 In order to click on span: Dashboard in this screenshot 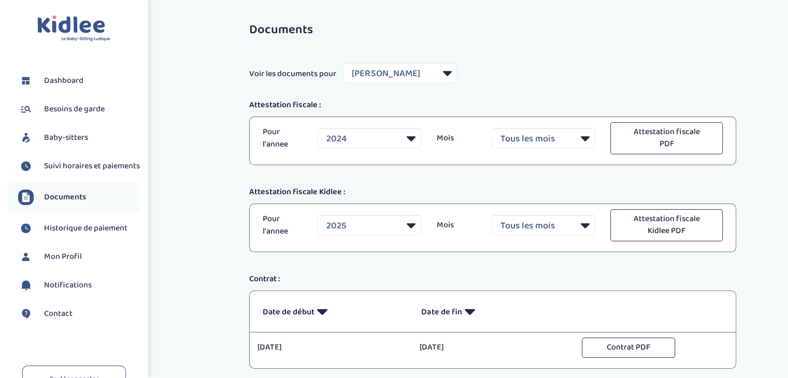, I will do `click(64, 81)`.